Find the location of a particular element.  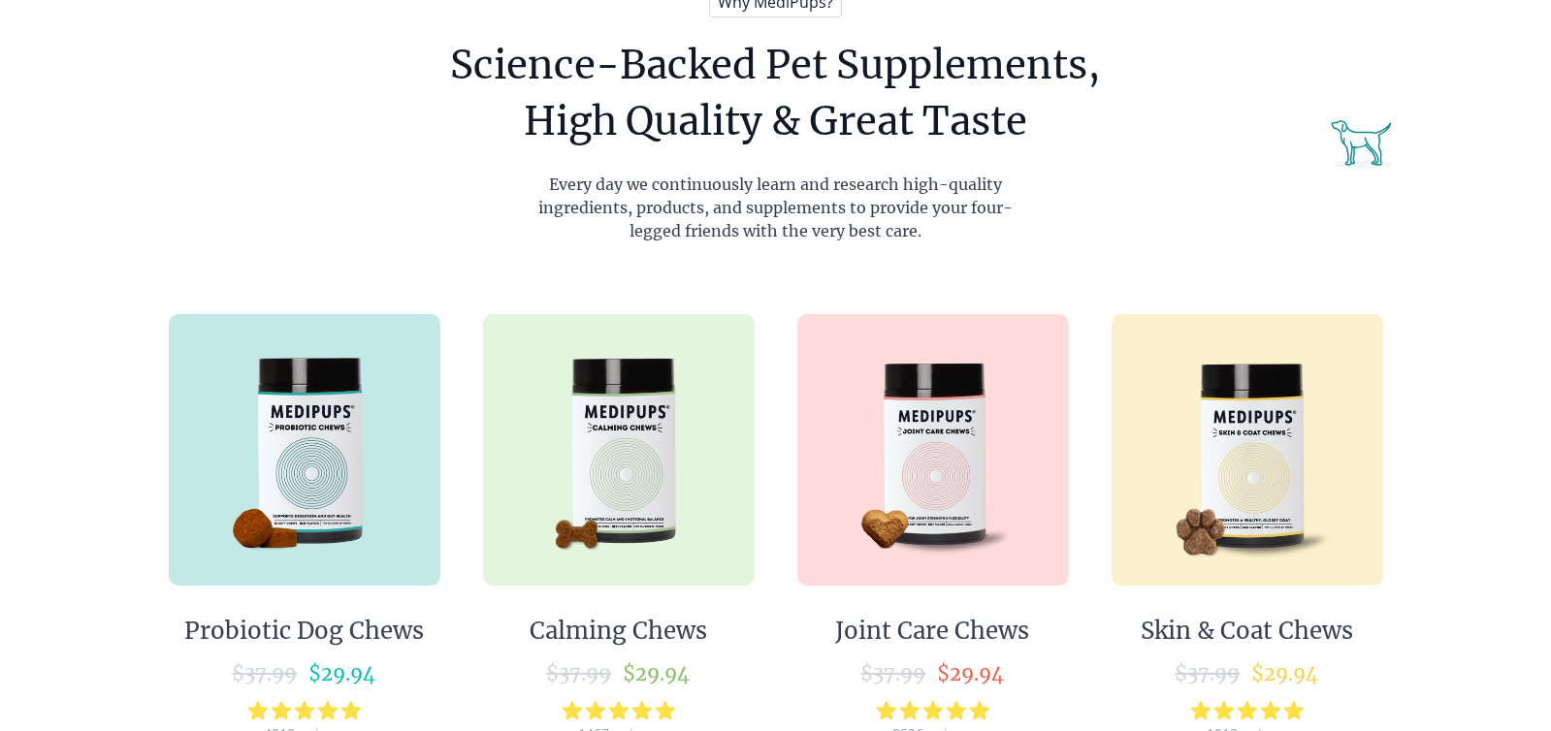

img: Skin & Coat Chews - Medipups is located at coordinates (1247, 450).